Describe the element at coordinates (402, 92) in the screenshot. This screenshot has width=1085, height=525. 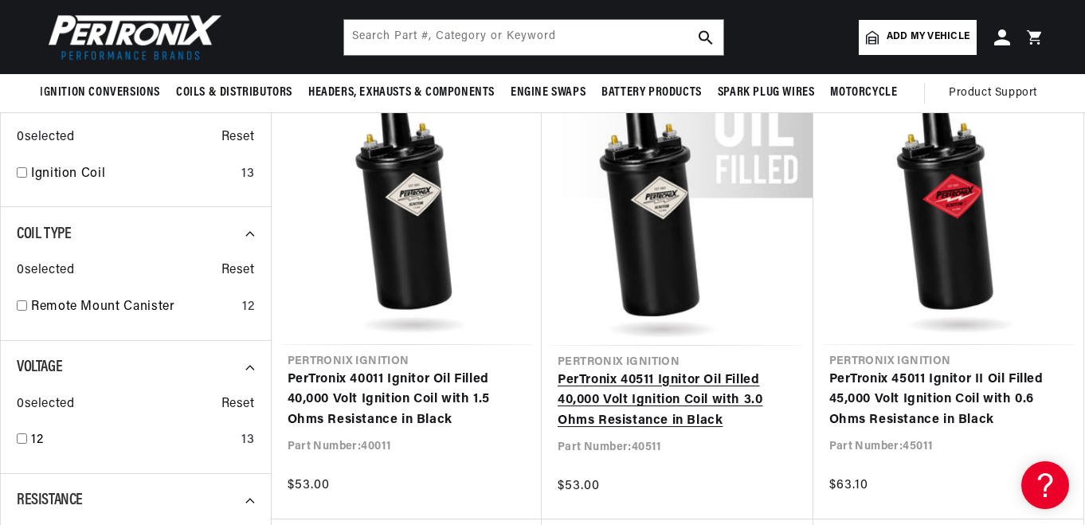
I see `summary: Headers, Exhausts & Components` at that location.